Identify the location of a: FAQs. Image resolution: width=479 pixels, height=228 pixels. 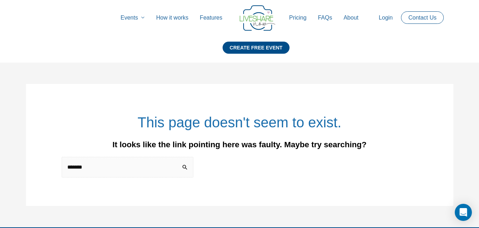
(325, 18).